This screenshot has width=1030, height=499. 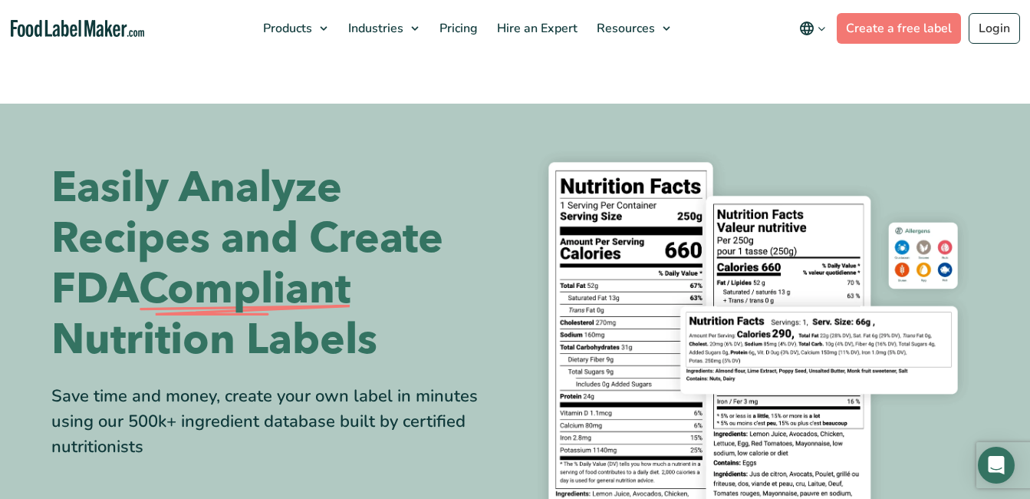 I want to click on span: Pricing, so click(x=457, y=28).